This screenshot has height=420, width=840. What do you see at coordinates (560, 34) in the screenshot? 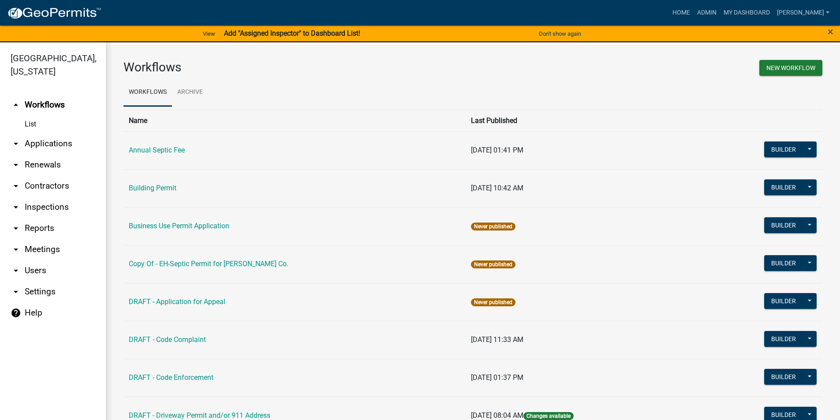
I see `button: Don't show again` at bounding box center [560, 34].